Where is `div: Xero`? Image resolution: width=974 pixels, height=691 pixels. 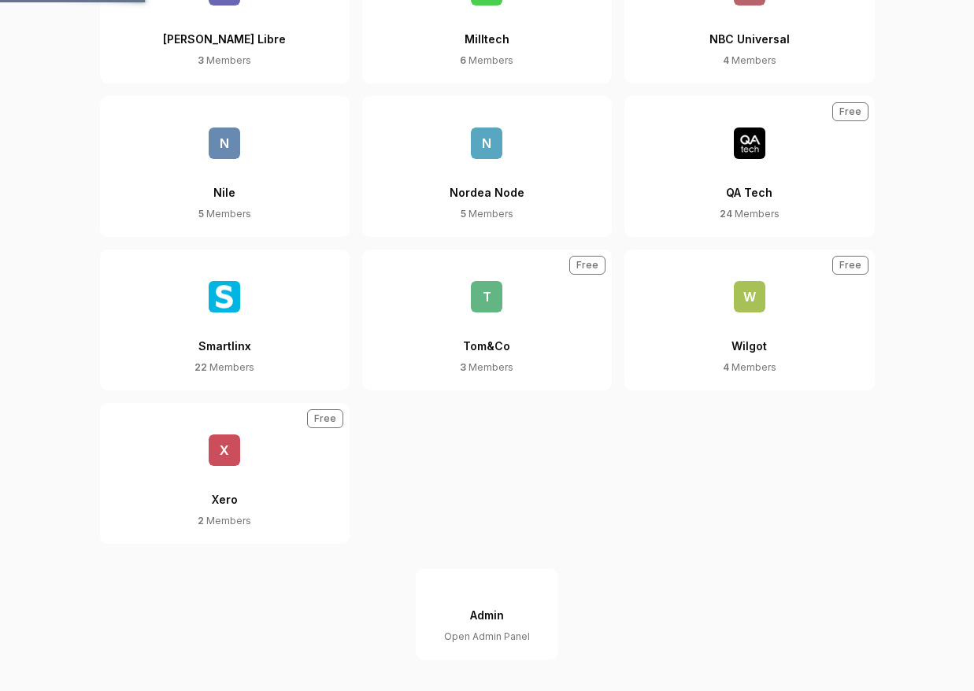 div: Xero is located at coordinates (224, 490).